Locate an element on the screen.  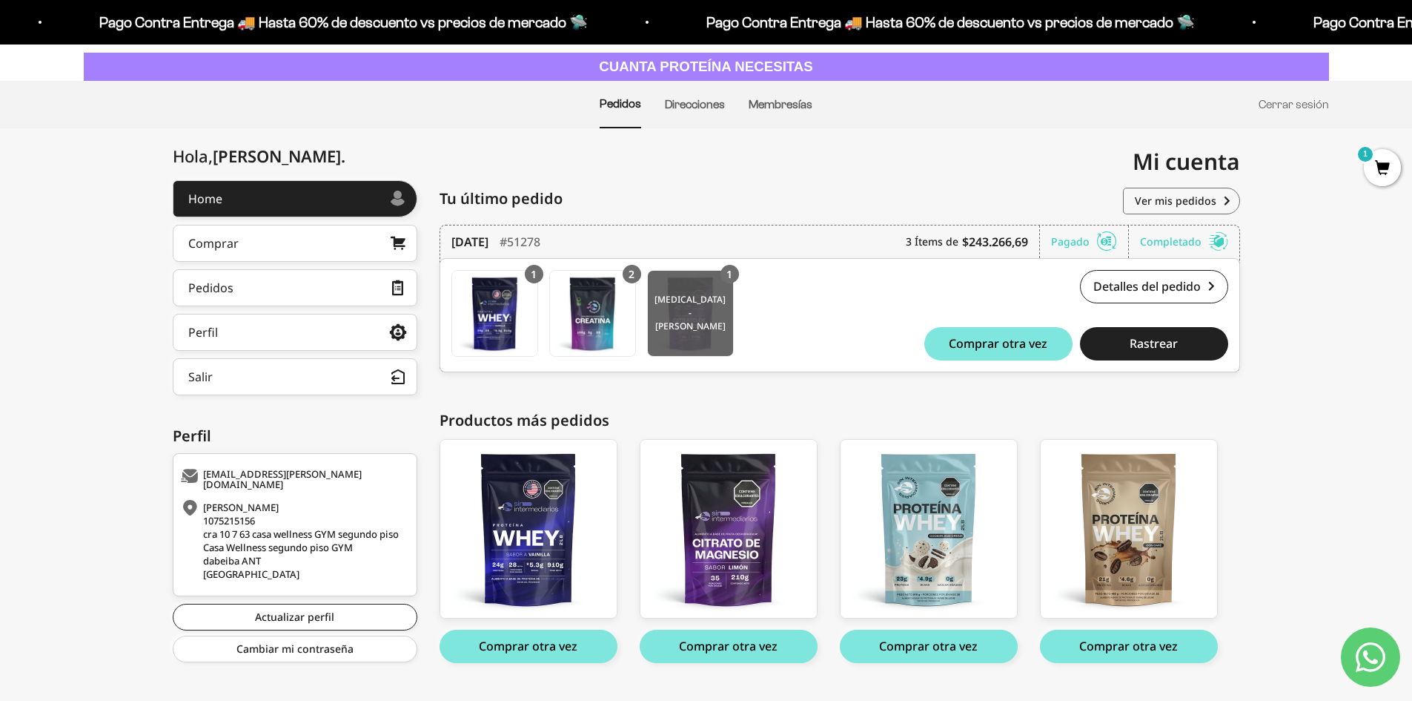
span: Rastrear is located at coordinates (1153, 343).